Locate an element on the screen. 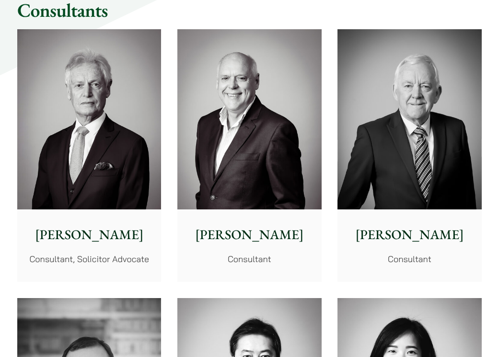  p: Consultant, Solicitor Advocate is located at coordinates (89, 259).